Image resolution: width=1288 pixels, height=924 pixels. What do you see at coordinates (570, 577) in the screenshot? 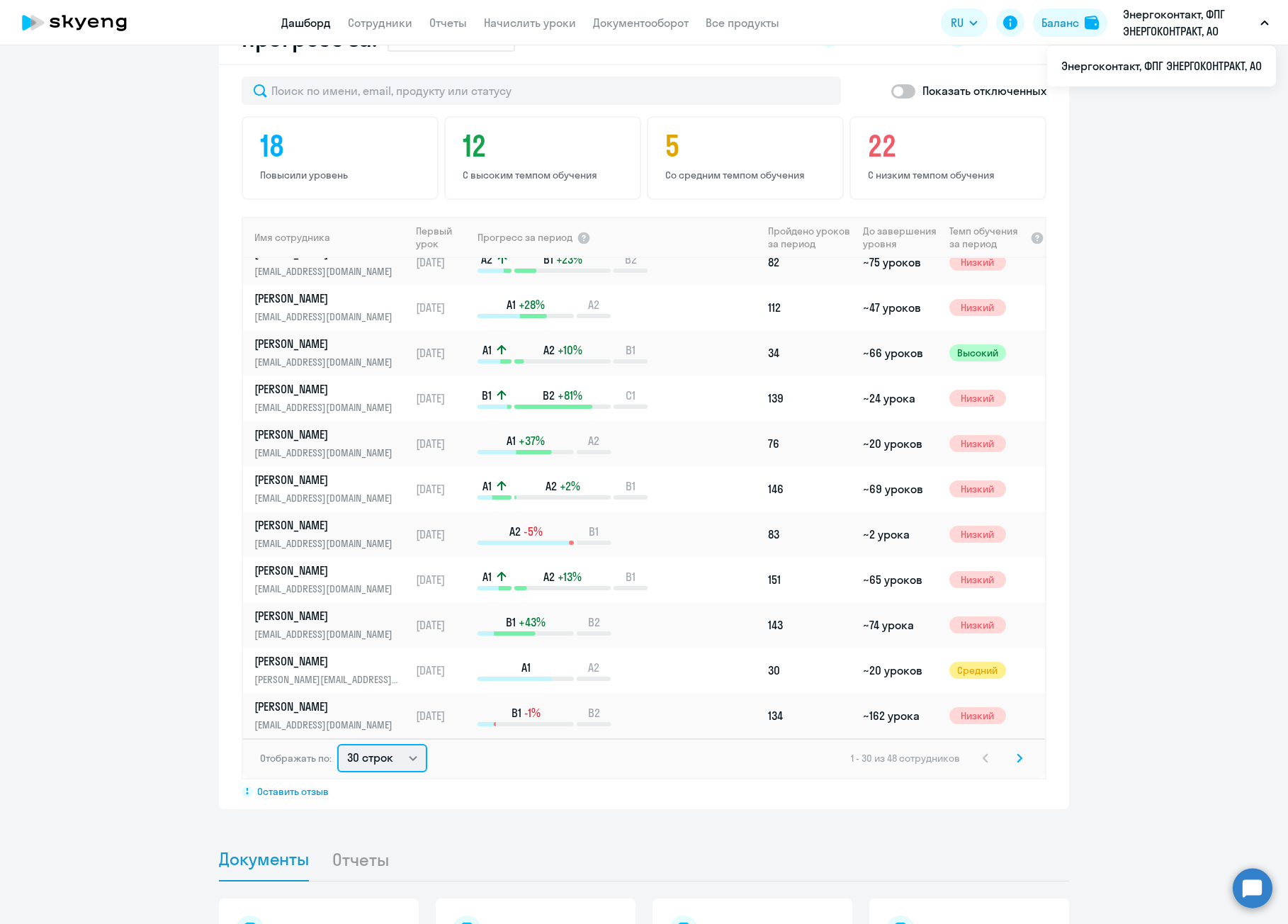
I see `span: +13%` at bounding box center [570, 577].